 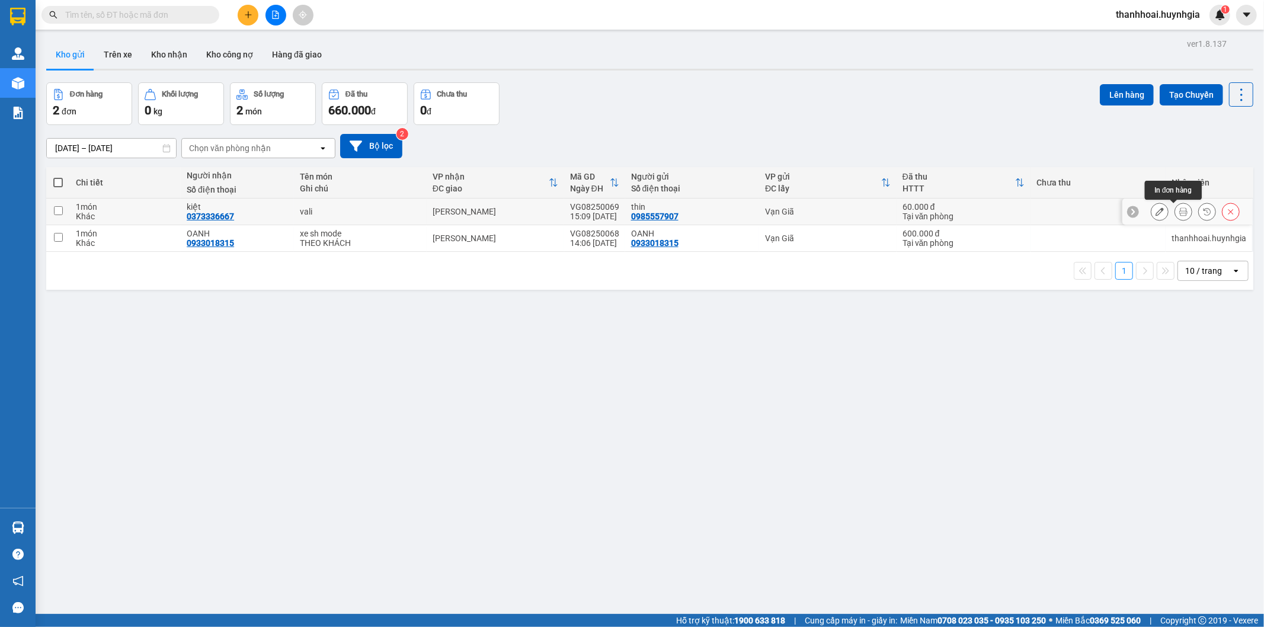 What do you see at coordinates (125, 234) in the screenshot?
I see `div: 1 món` at bounding box center [125, 234].